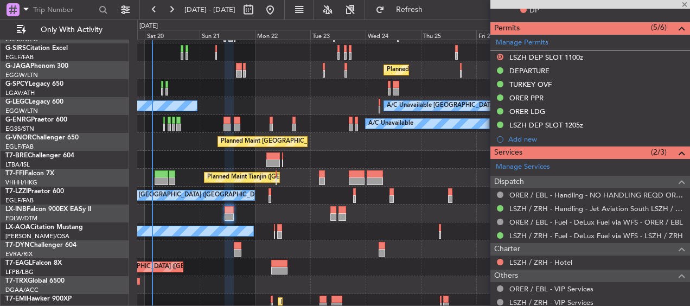  What do you see at coordinates (21, 182) in the screenshot?
I see `a: VHHH/HKG` at bounding box center [21, 182].